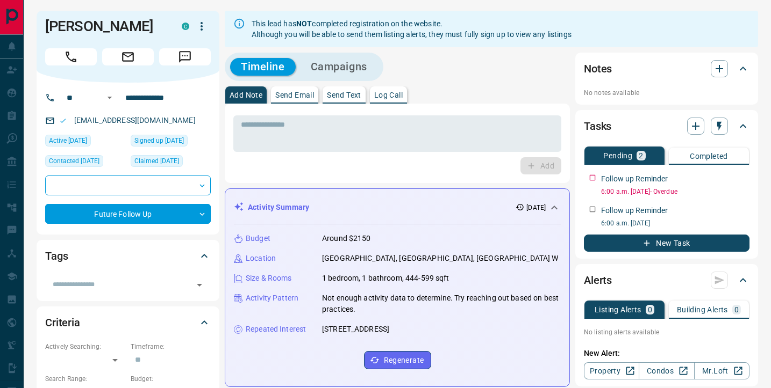 The image size is (771, 388). Describe the element at coordinates (708, 156) in the screenshot. I see `p: Completed` at that location.